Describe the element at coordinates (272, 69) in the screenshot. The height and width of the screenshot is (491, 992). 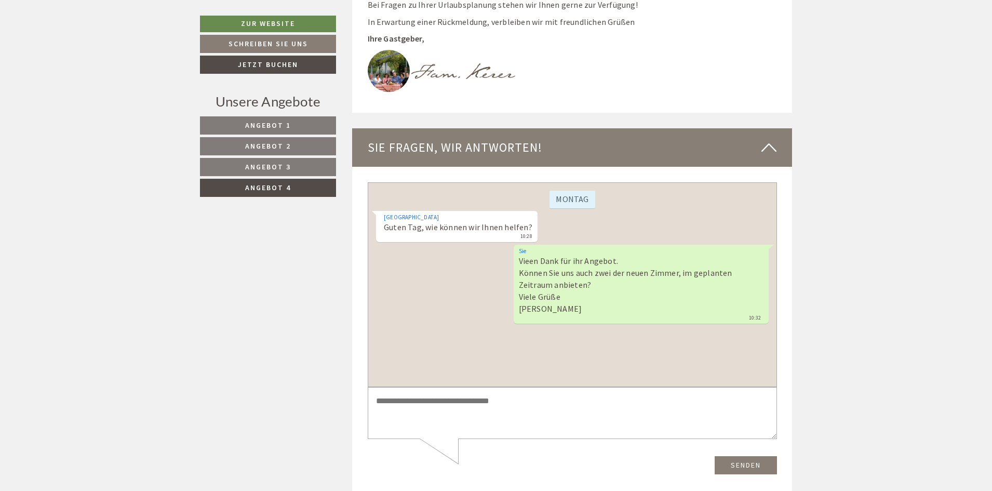
I see `div: Sie` at that location.